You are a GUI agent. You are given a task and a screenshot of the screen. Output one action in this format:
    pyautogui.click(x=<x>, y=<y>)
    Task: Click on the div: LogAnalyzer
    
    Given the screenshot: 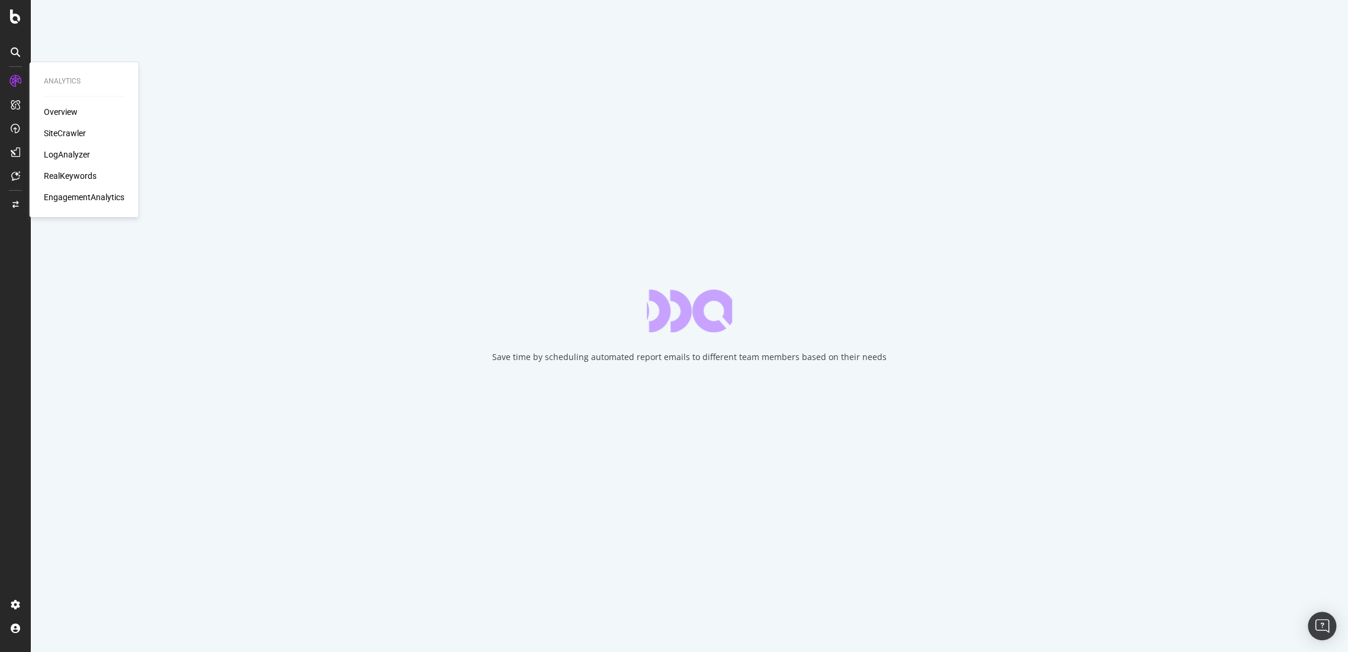 What is the action you would take?
    pyautogui.click(x=67, y=155)
    